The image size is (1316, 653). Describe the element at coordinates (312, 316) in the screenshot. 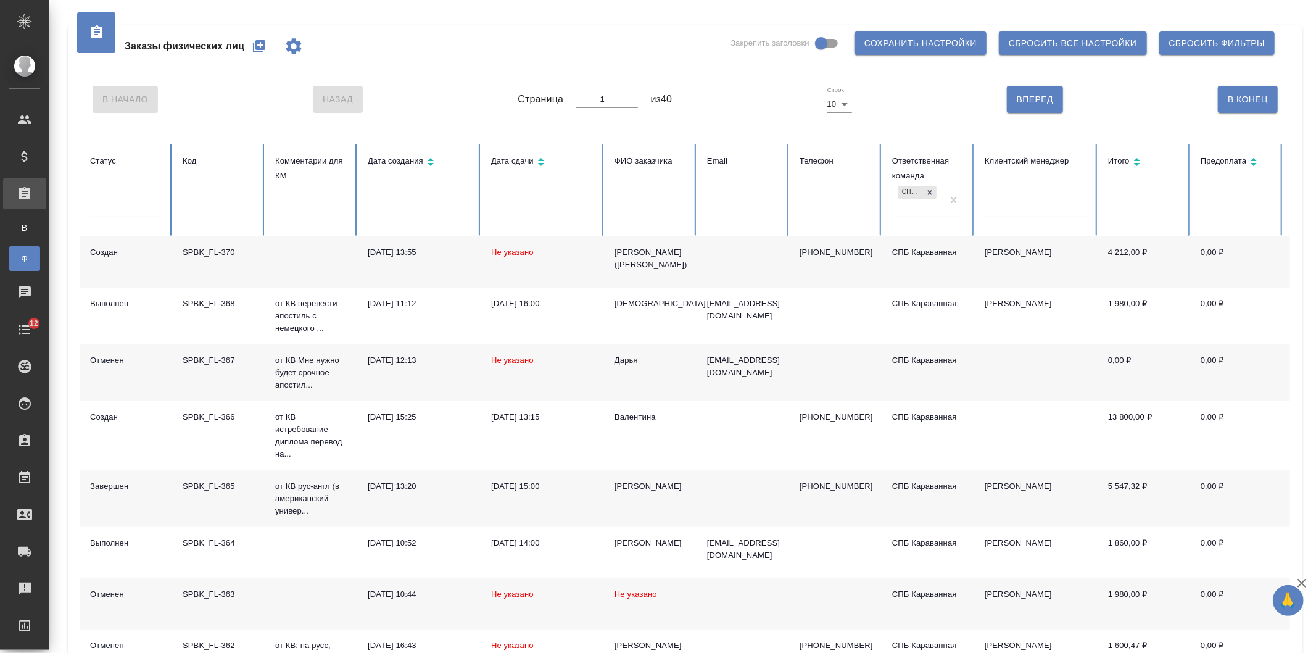

I see `p: от КВ перевести апостиль с немецкого ...` at that location.